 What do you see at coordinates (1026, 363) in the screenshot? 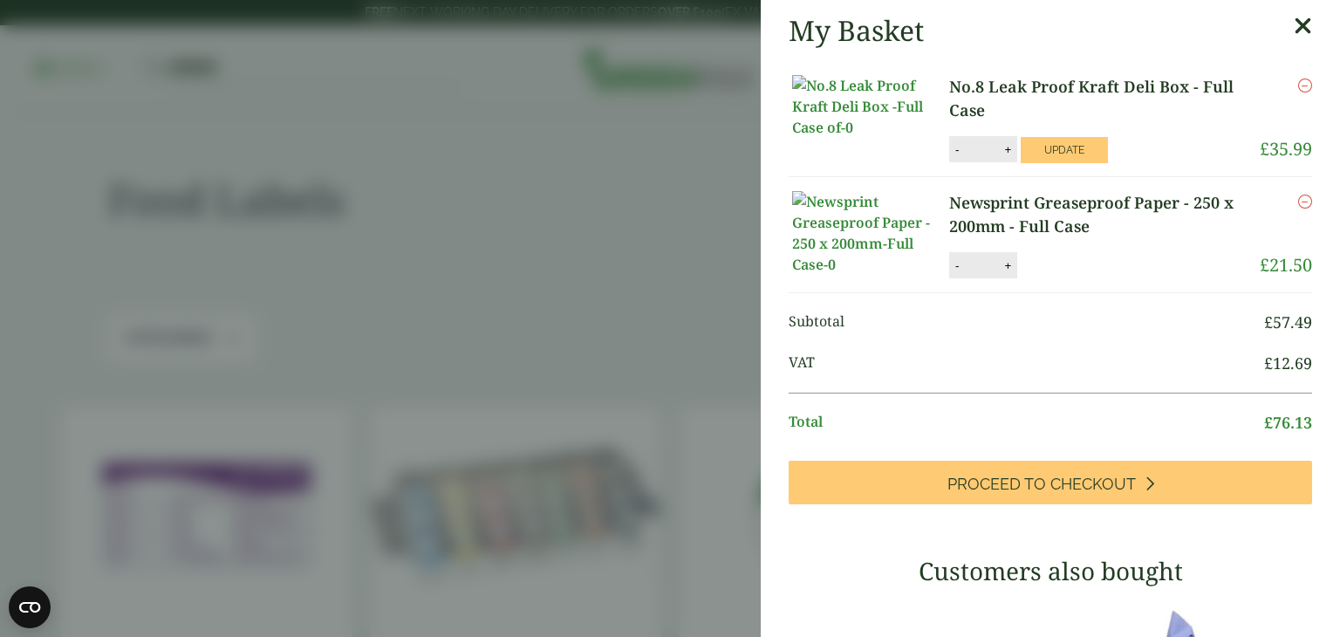
I see `span: VAT` at bounding box center [1026, 363].